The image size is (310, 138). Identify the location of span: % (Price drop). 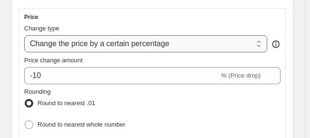
(240, 75).